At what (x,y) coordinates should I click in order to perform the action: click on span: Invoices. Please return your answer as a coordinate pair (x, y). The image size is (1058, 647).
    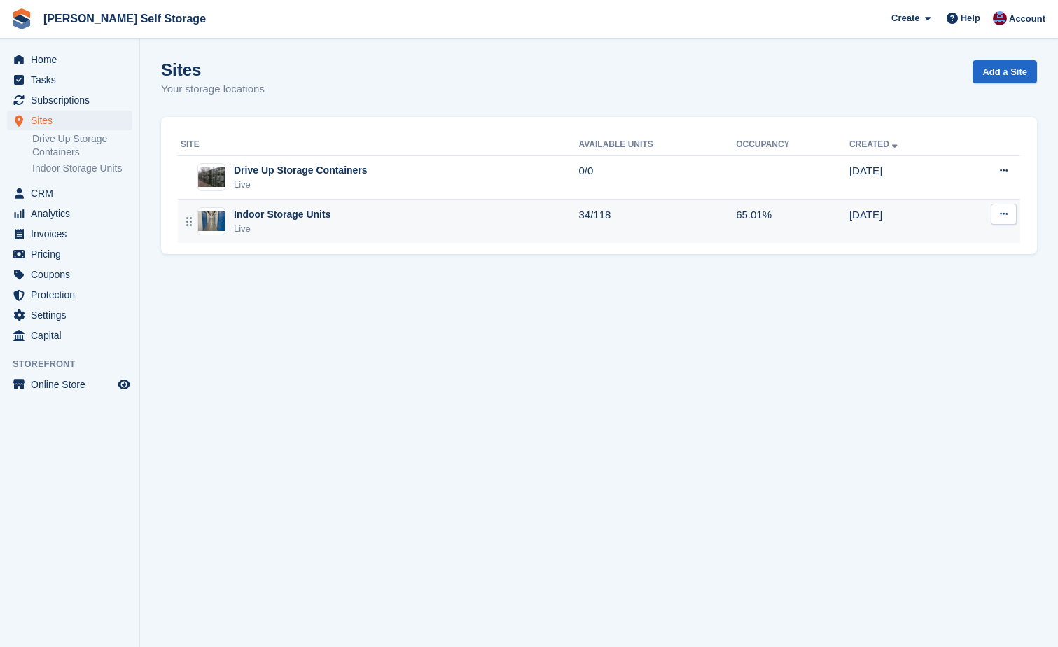
    Looking at the image, I should click on (73, 234).